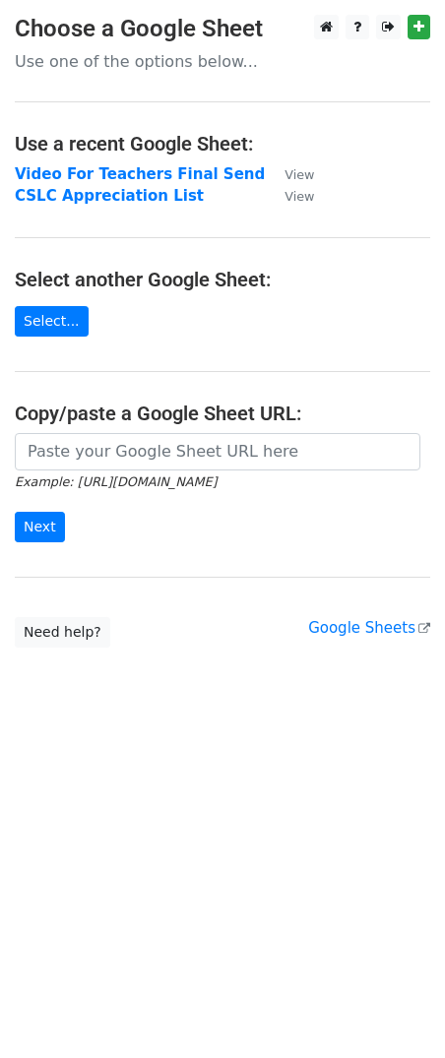  What do you see at coordinates (222, 279) in the screenshot?
I see `h4: Select another Google Sheet:` at bounding box center [222, 279].